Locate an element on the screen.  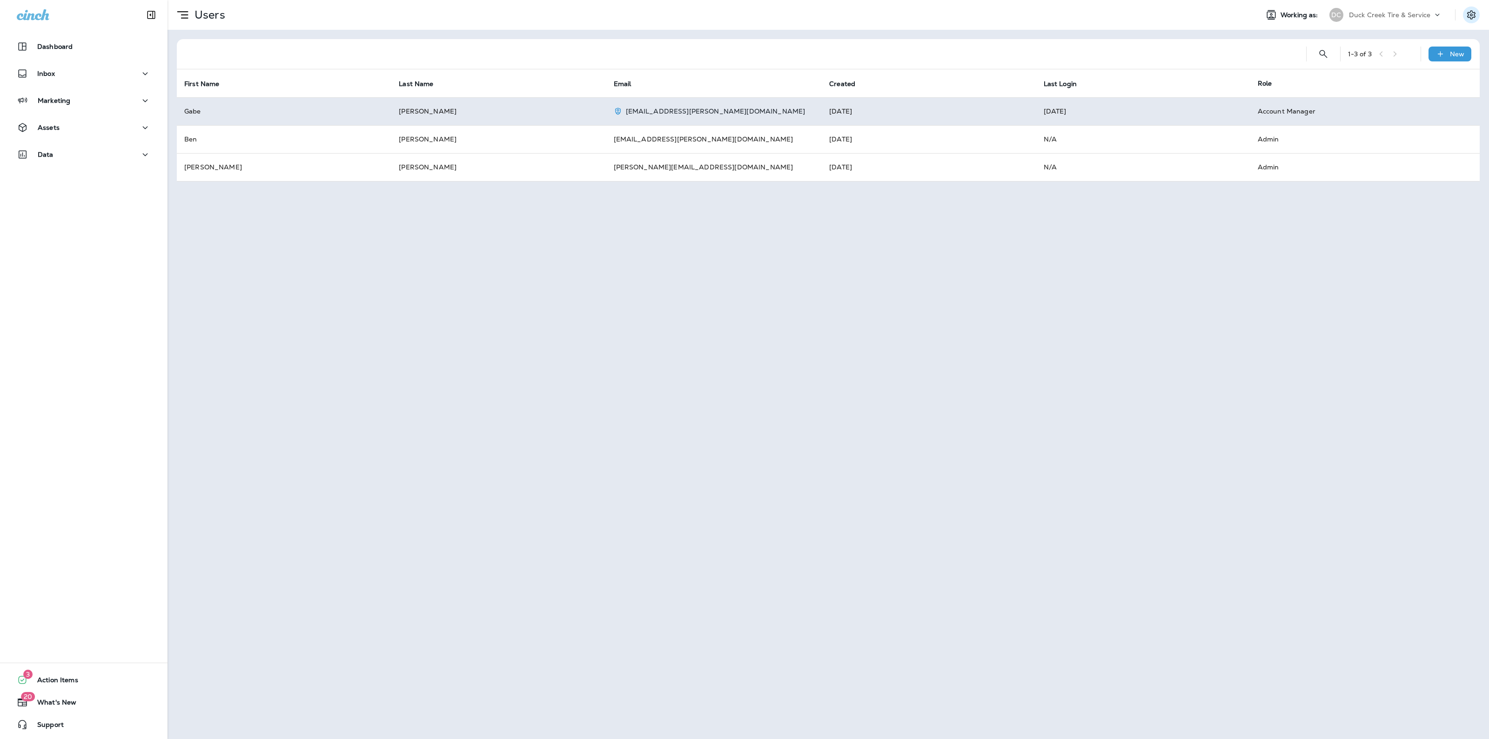
span: What's New is located at coordinates (52, 704).